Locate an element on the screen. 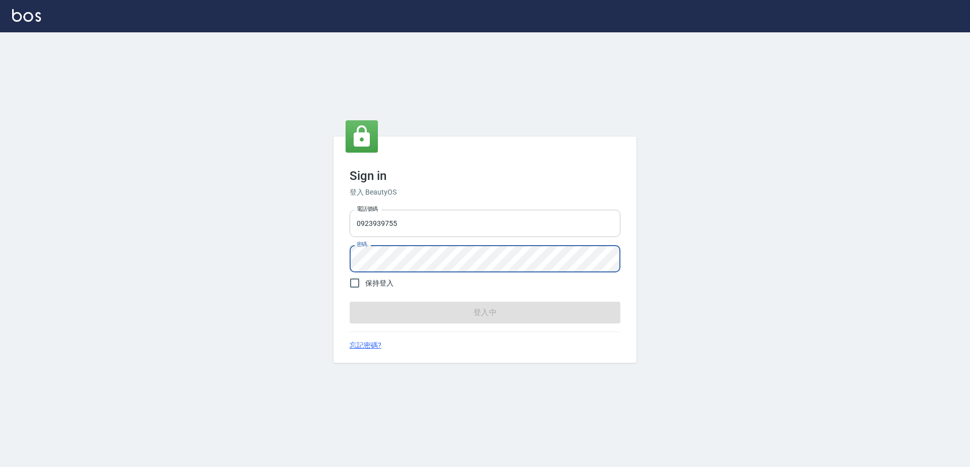 The height and width of the screenshot is (467, 970). h3: Sign in is located at coordinates (485, 176).